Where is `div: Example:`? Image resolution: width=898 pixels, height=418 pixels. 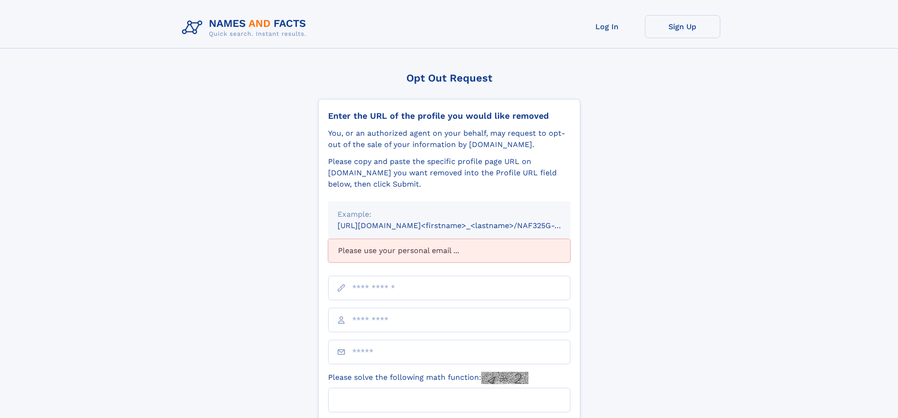 div: Example: is located at coordinates (449, 214).